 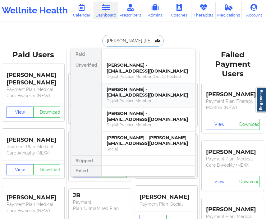 What do you see at coordinates (233, 64) in the screenshot?
I see `div: Failed Payment Users` at bounding box center [233, 64].